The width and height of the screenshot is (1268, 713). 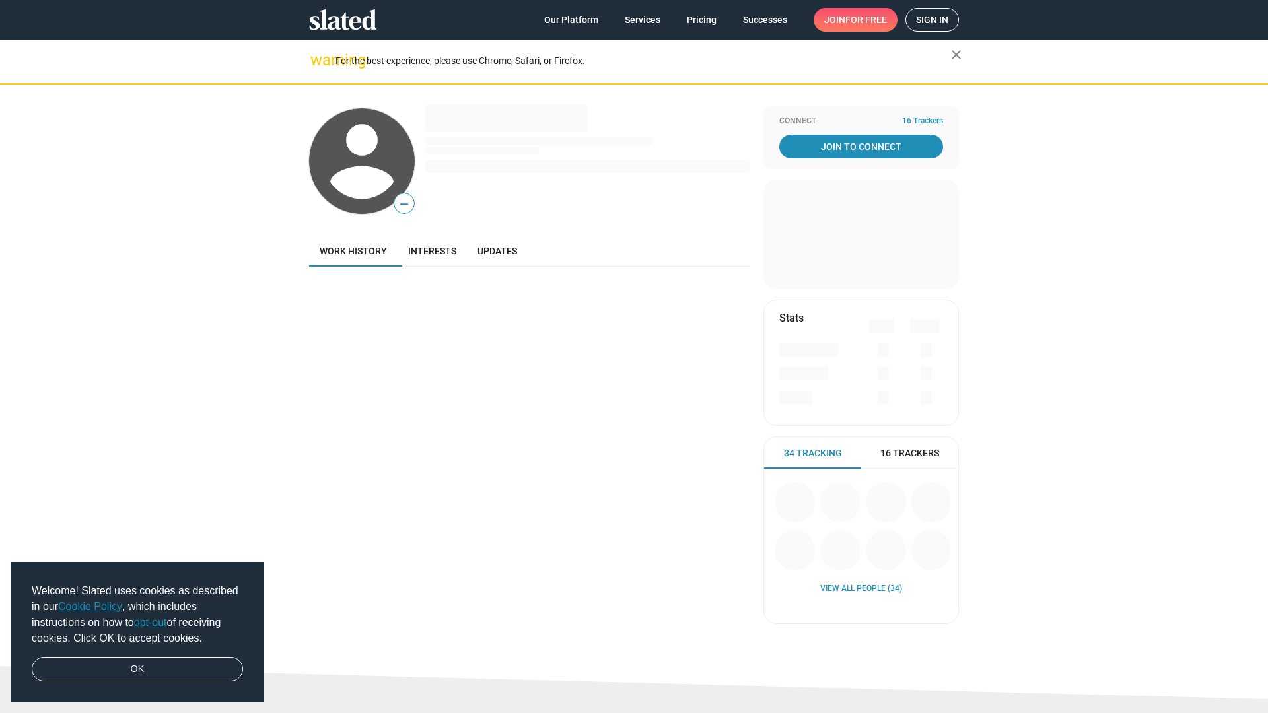 I want to click on a: dismiss cookie message, so click(x=137, y=670).